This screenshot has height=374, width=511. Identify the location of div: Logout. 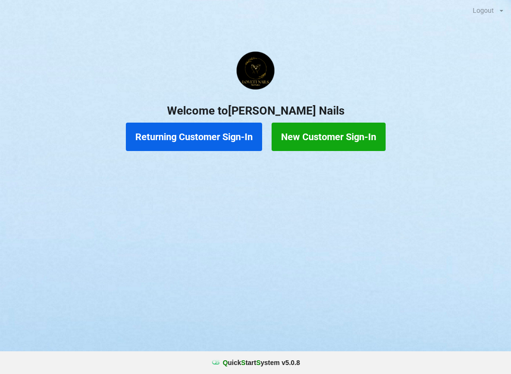
(483, 10).